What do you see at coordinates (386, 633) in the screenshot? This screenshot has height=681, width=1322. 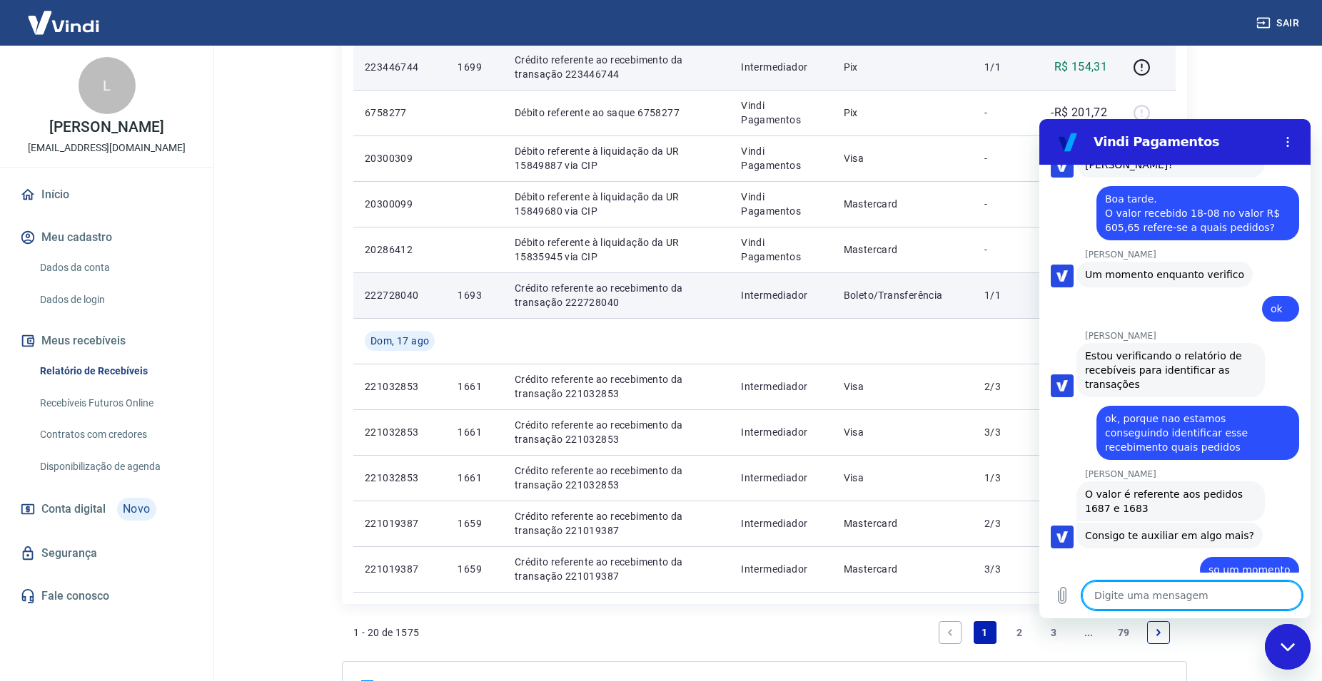 I see `p: 1 - 20 de 1575` at bounding box center [386, 633].